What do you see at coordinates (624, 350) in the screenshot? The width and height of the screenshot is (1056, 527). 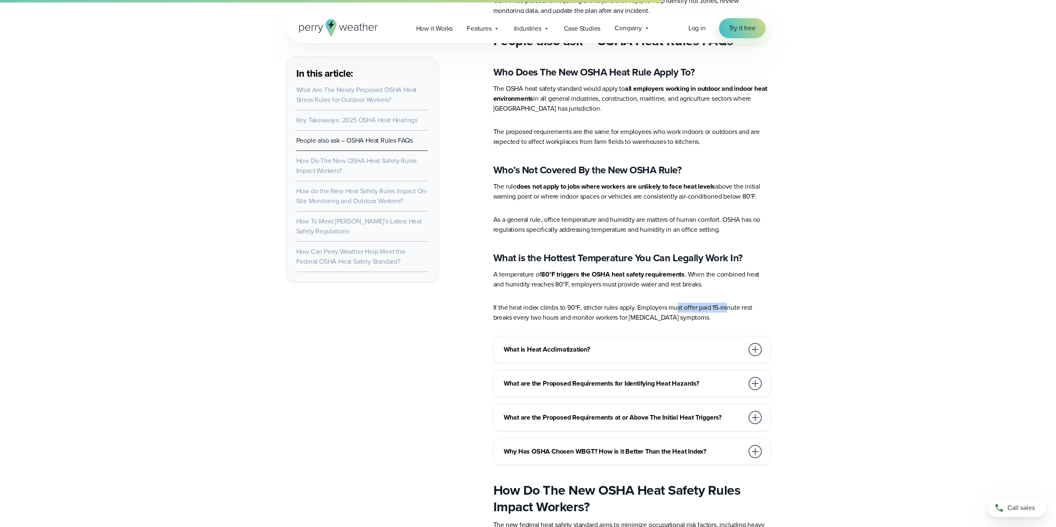 I see `h3: What is Heat Acclimatization?` at bounding box center [624, 350].